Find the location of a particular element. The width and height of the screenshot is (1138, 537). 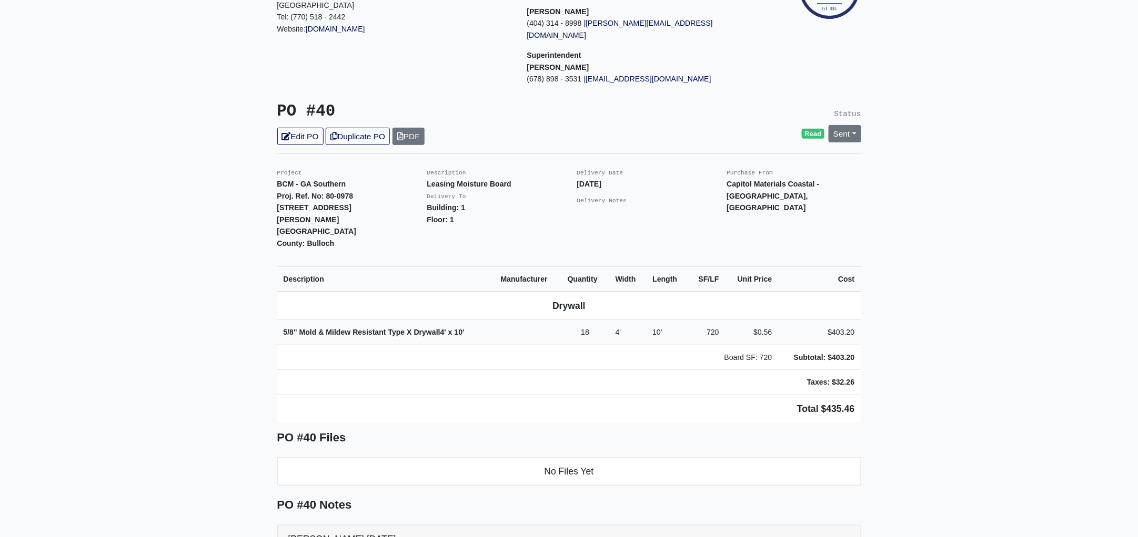

a: Duplicate PO is located at coordinates (358, 136).